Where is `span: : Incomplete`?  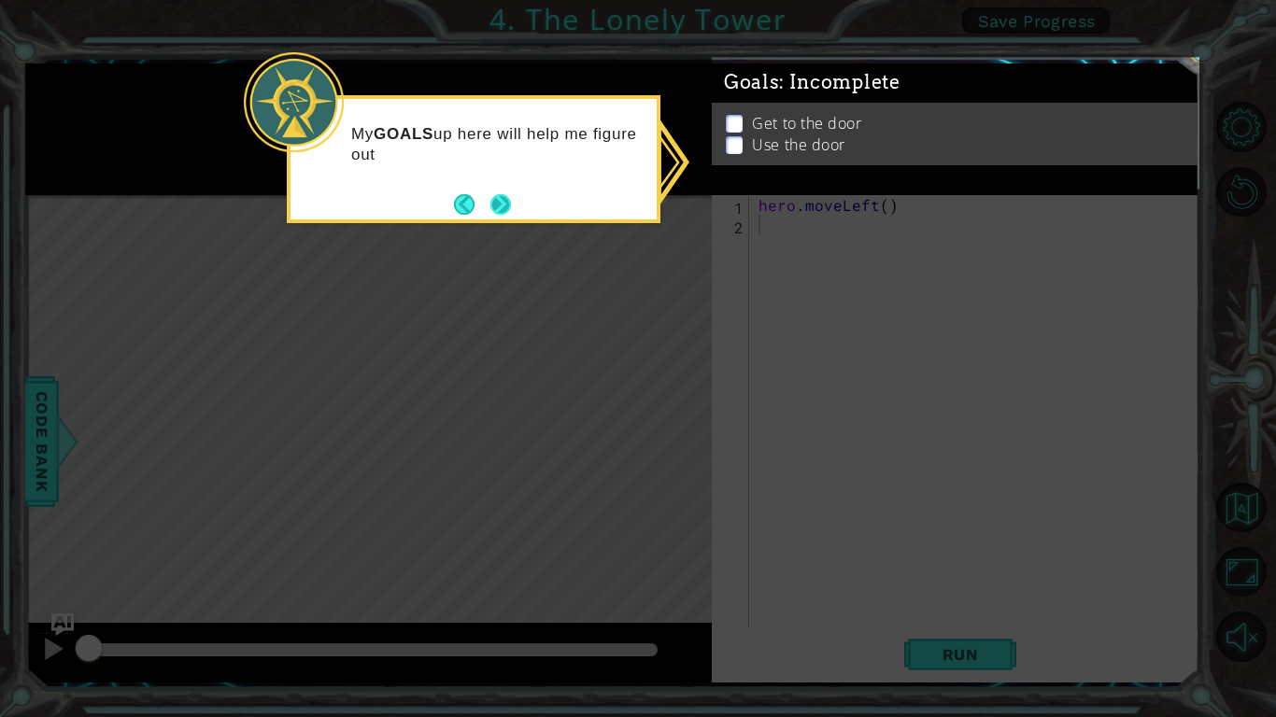
span: : Incomplete is located at coordinates (839, 82).